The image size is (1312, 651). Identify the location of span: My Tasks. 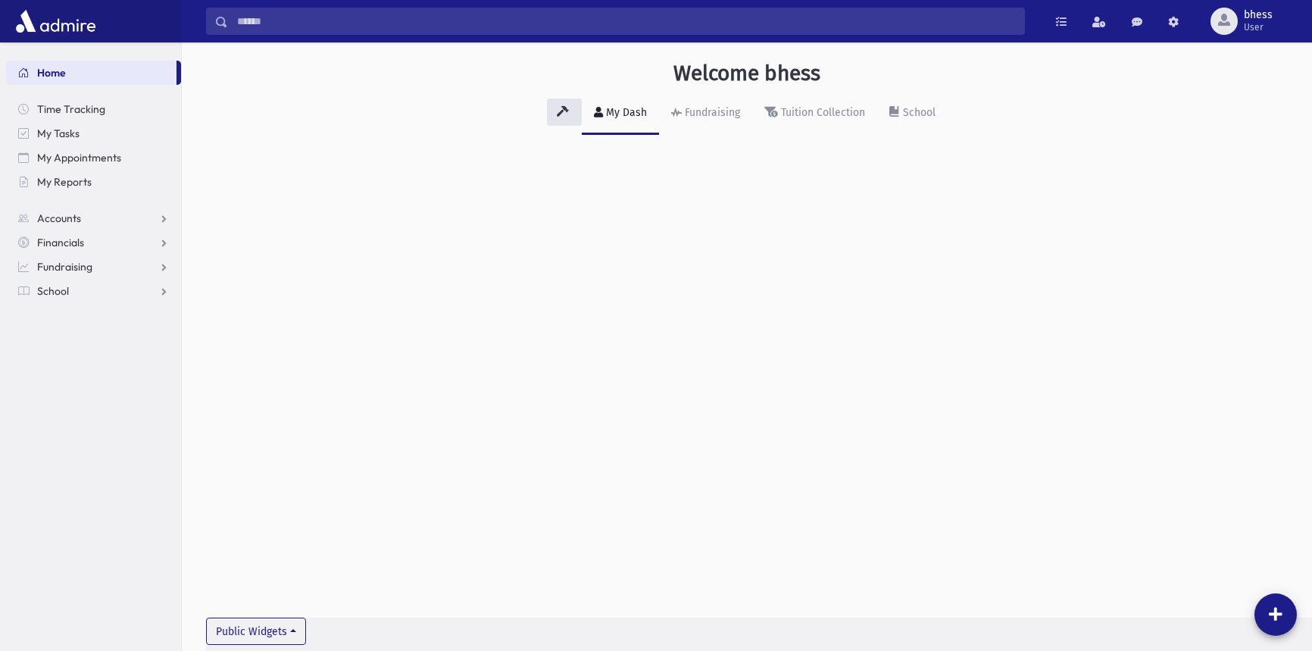
(58, 133).